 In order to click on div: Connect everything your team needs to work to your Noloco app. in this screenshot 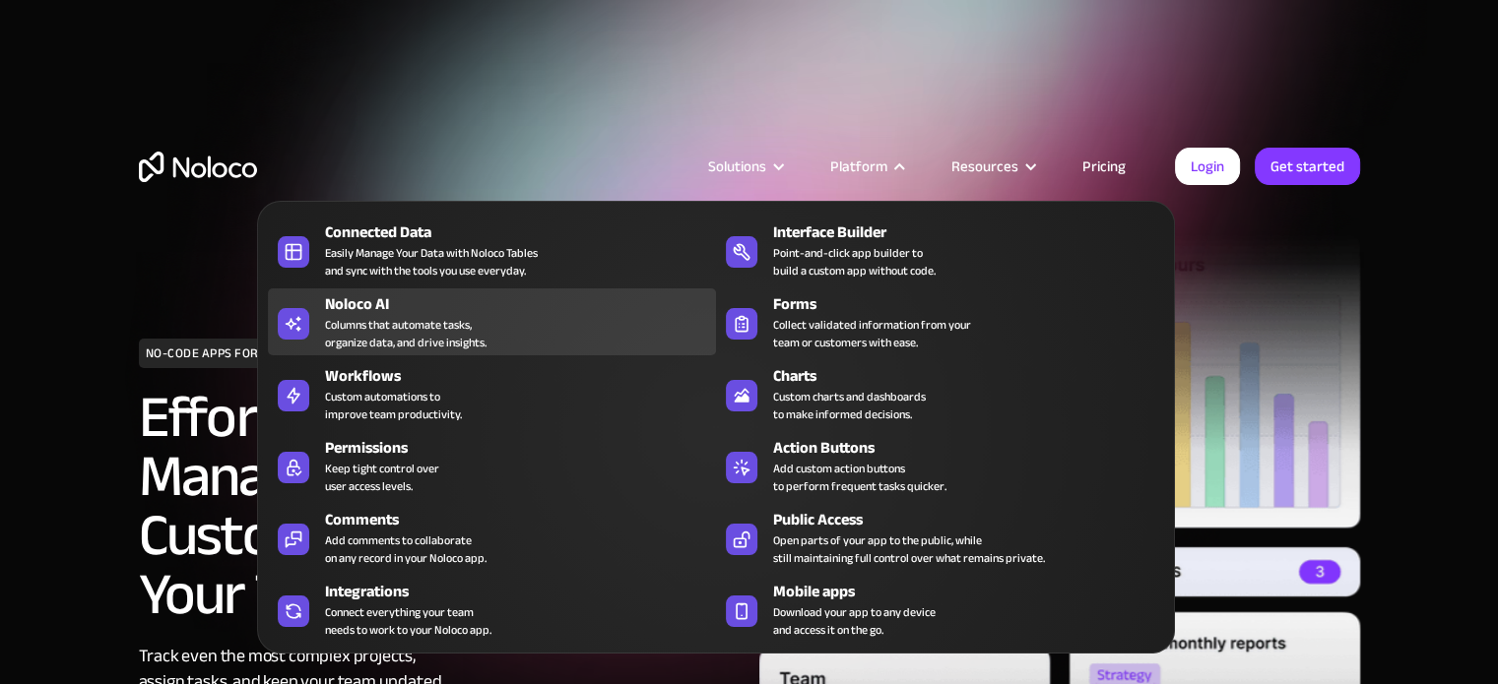, I will do `click(408, 621)`.